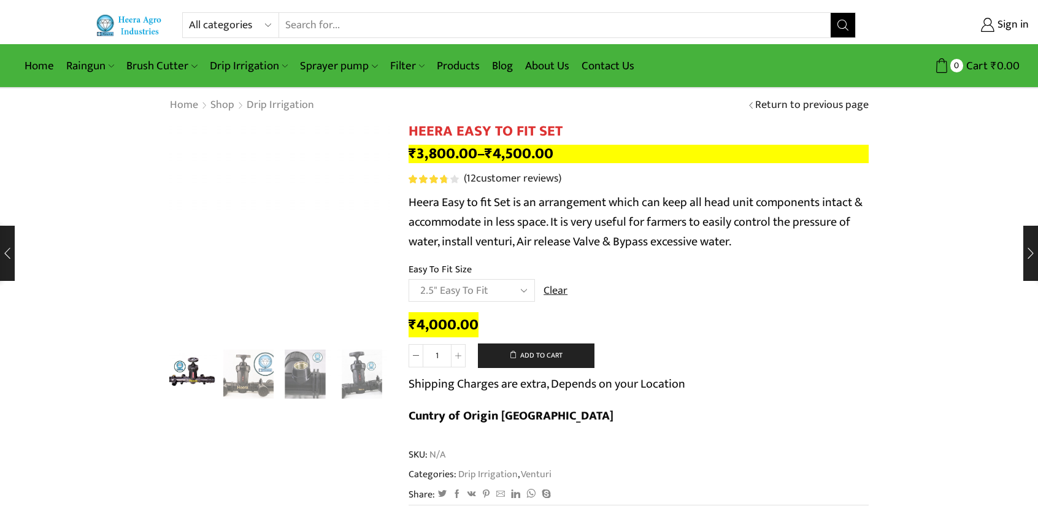 This screenshot has width=1038, height=506. Describe the element at coordinates (191, 374) in the screenshot. I see `li: 1 / 8` at that location.